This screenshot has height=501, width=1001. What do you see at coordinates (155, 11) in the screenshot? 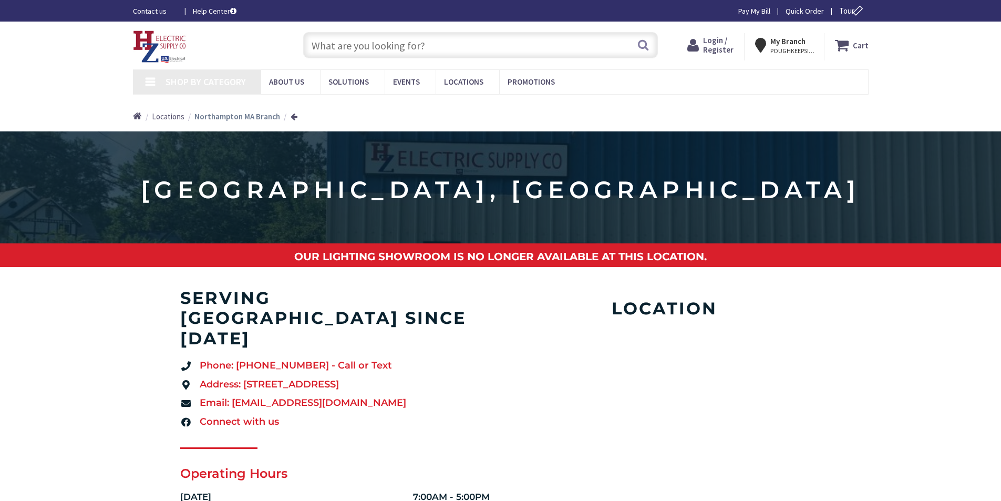
I see `a: Contact us` at bounding box center [155, 11].